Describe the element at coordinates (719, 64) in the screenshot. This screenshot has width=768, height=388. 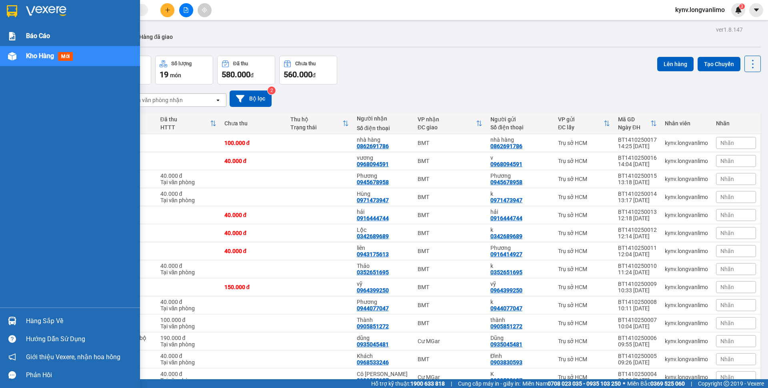
I see `button: Tạo Chuyến` at that location.